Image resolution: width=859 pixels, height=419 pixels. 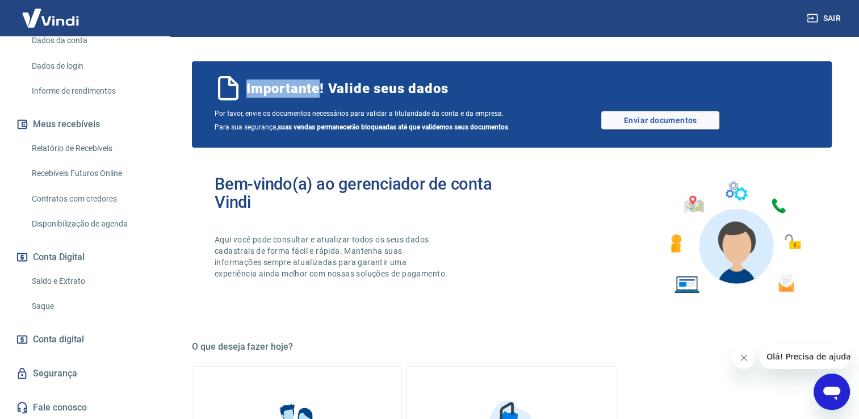 What do you see at coordinates (85, 374) in the screenshot?
I see `a: Segurança` at bounding box center [85, 374].